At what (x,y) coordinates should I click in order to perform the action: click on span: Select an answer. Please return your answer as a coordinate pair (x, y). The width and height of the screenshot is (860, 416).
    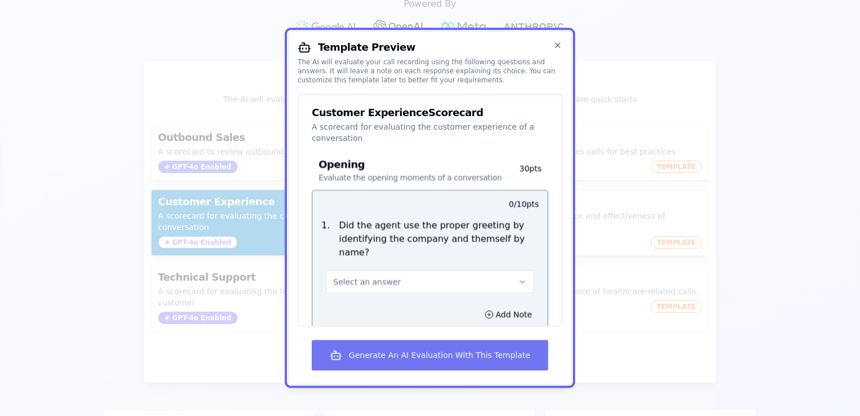
    Looking at the image, I should click on (367, 282).